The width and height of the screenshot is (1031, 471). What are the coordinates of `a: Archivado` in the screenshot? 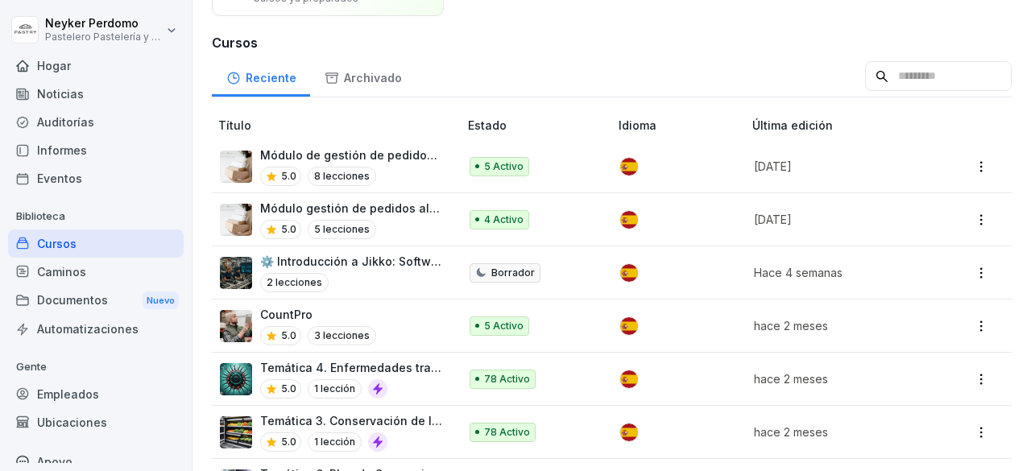 It's located at (362, 76).